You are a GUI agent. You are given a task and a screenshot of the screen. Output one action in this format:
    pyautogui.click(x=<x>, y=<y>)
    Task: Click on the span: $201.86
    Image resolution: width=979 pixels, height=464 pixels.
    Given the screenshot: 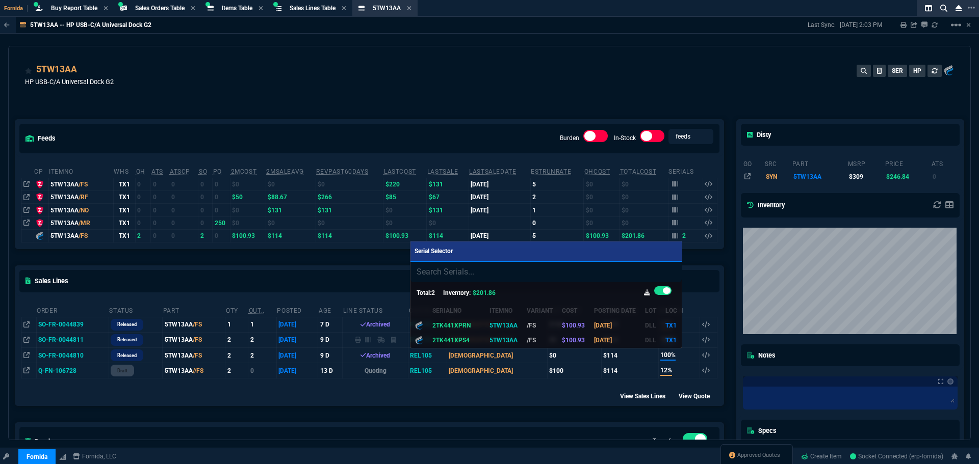 What is the action you would take?
    pyautogui.click(x=484, y=293)
    